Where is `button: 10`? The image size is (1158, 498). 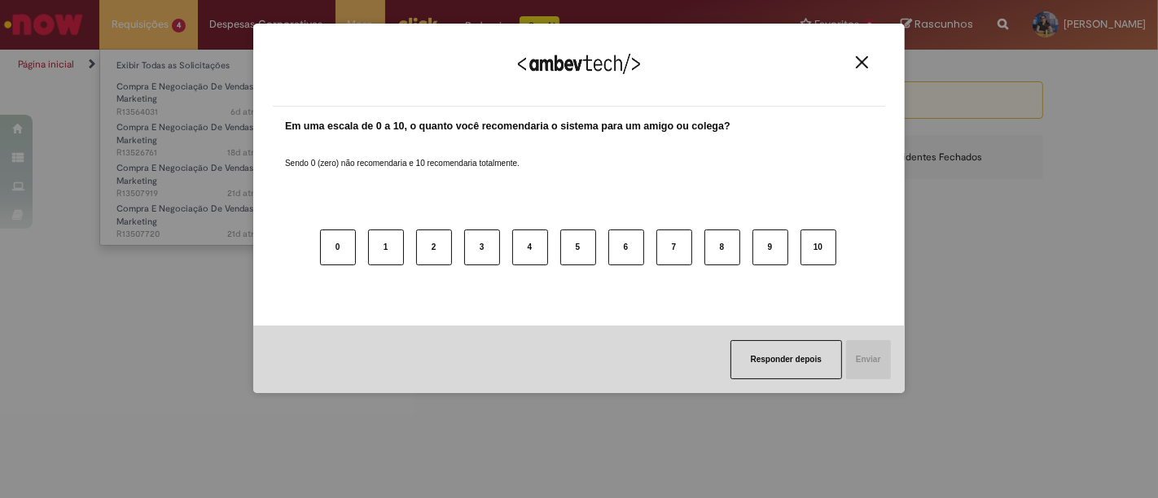
button: 10 is located at coordinates (818, 248).